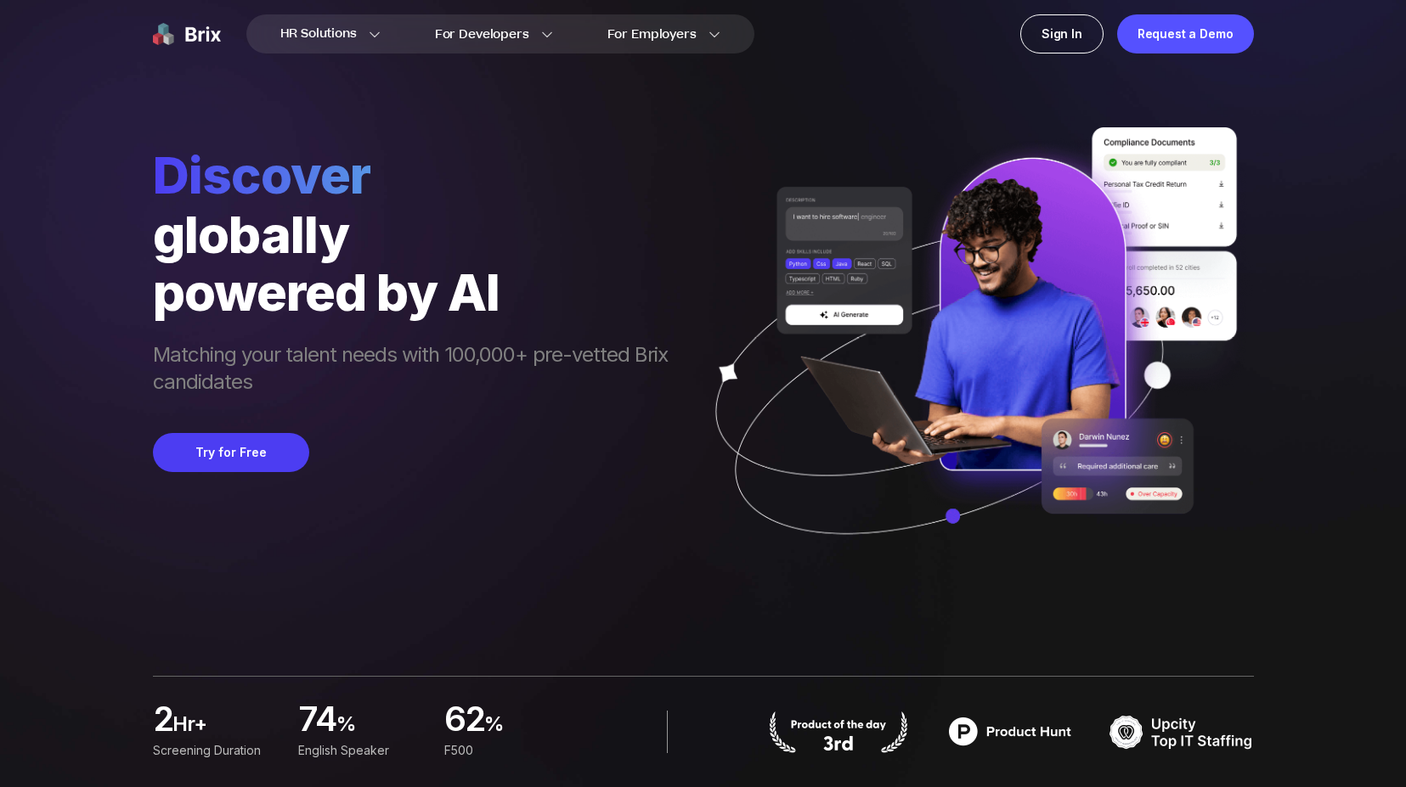 This screenshot has height=787, width=1406. What do you see at coordinates (319, 34) in the screenshot?
I see `span: HR Solutions` at bounding box center [319, 34].